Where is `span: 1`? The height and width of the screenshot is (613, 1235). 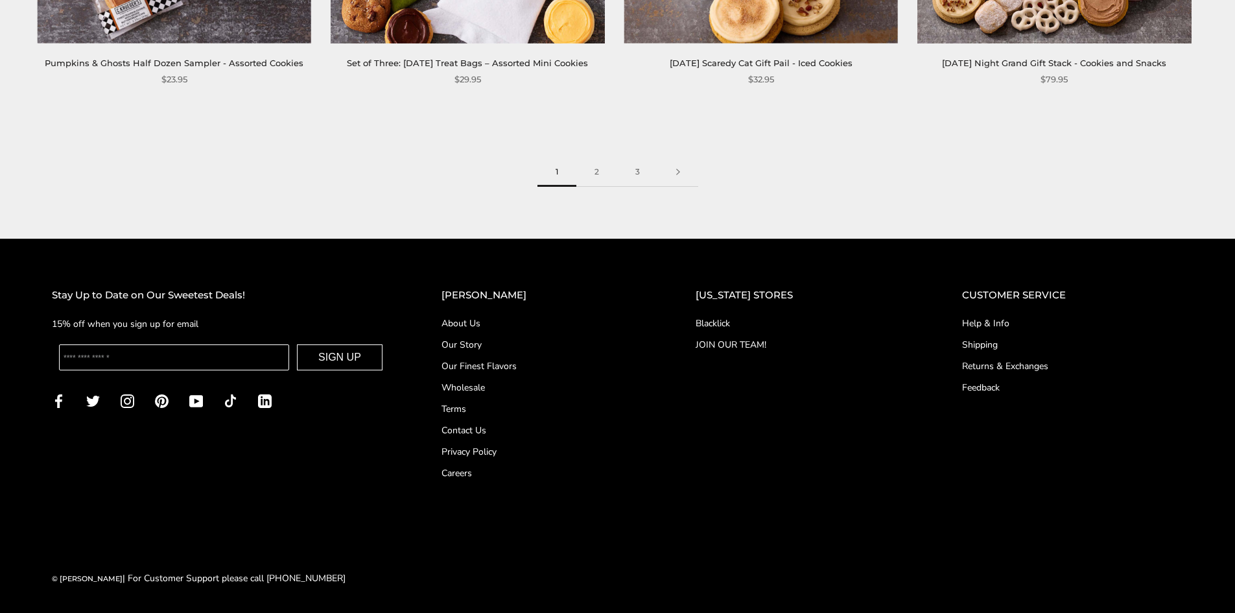
span: 1 is located at coordinates (557, 172).